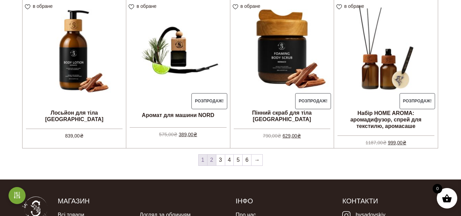 The height and width of the screenshot is (216, 461). I want to click on h5: Інфо, so click(284, 201).